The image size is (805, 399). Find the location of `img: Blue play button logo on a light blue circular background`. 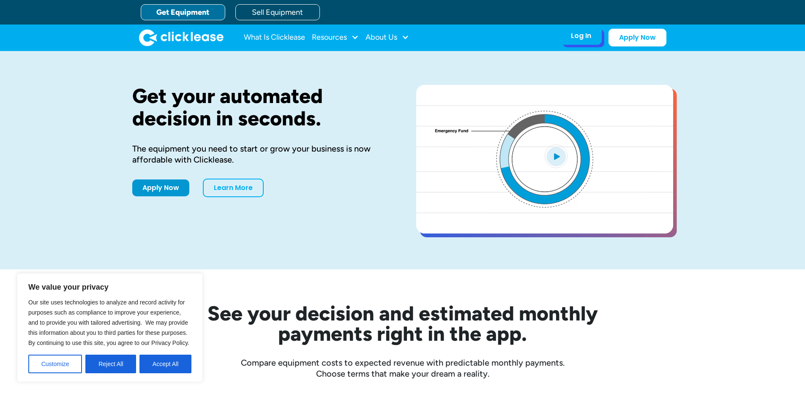

img: Blue play button logo on a light blue circular background is located at coordinates (556, 156).